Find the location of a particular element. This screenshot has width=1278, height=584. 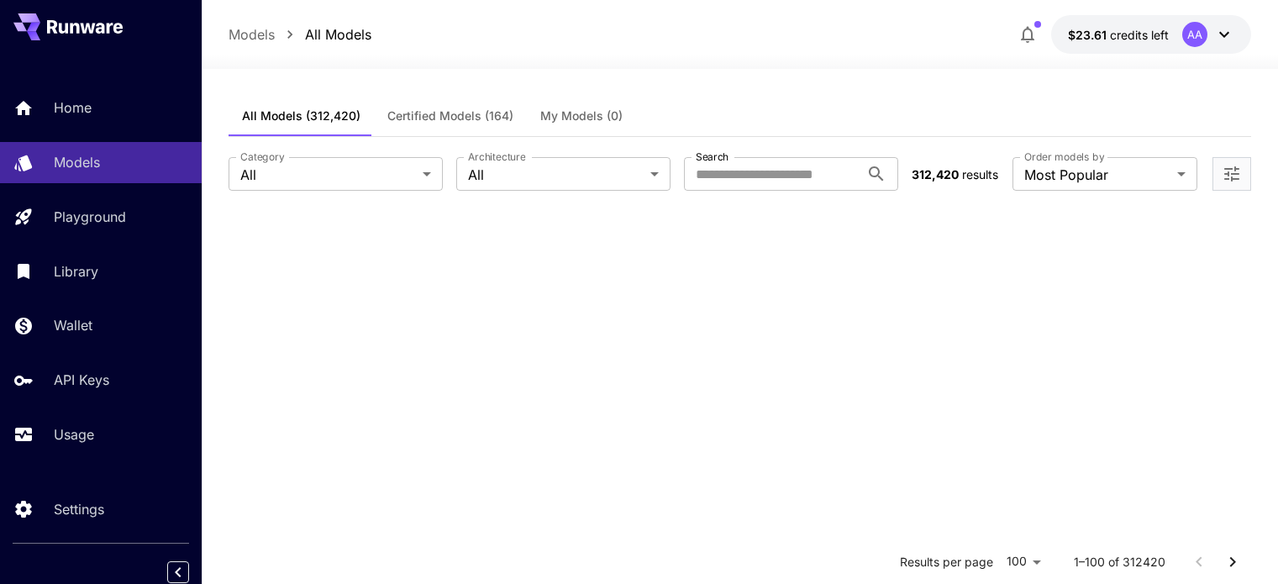

span: 312,420 is located at coordinates (935, 174).